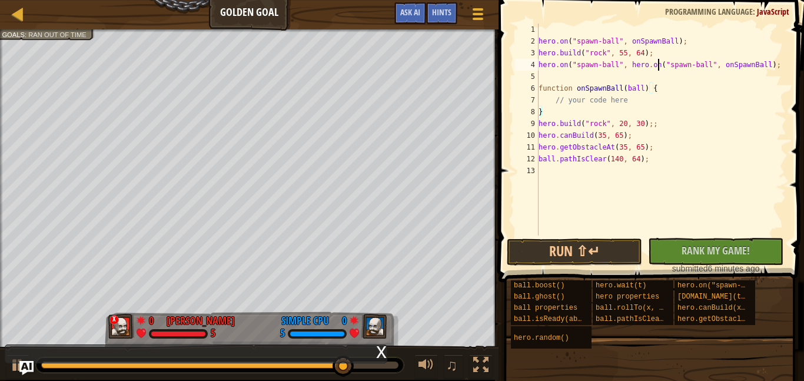  Describe the element at coordinates (709, 11) in the screenshot. I see `span: Programming language` at that location.